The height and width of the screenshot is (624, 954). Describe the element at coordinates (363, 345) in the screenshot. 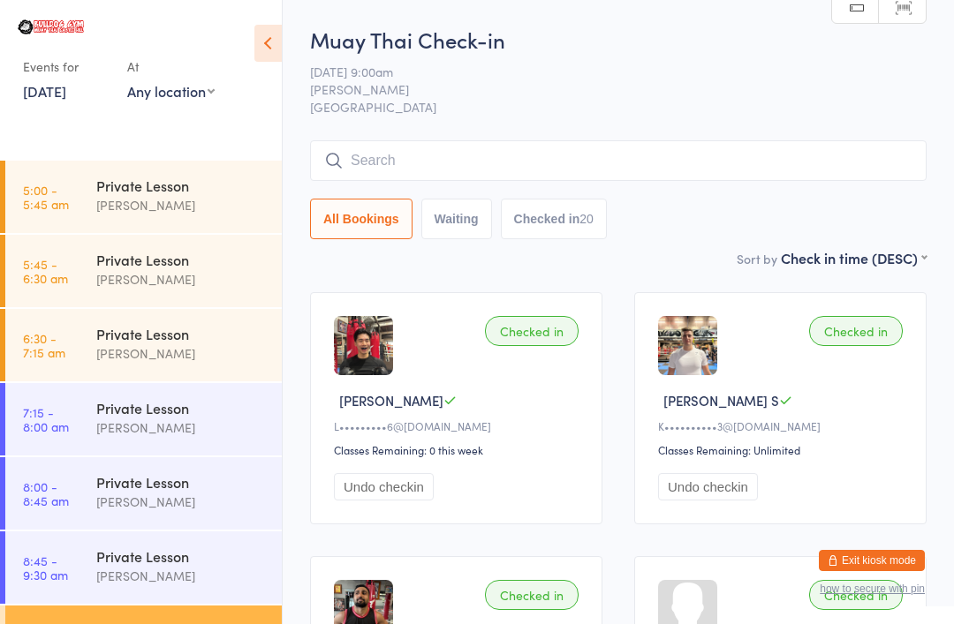

I see `img: image1715387782.png` at that location.